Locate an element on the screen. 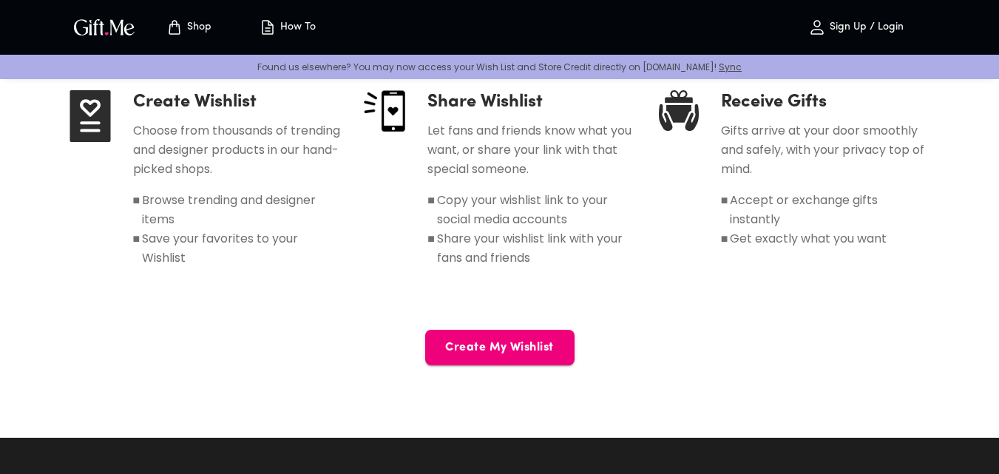 The image size is (999, 474). img: GiftMe Logo is located at coordinates (104, 27).